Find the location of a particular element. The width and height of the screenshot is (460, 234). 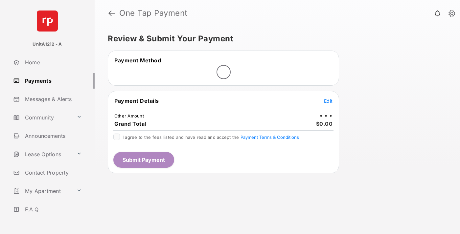

span: I agree to the fees listed and have read and accept the is located at coordinates (210, 137).